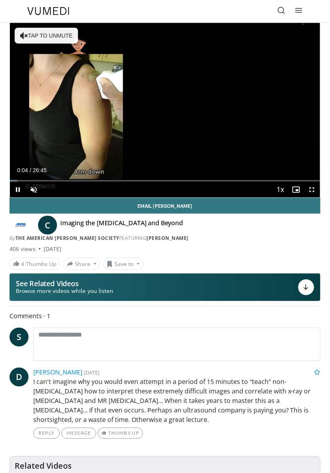  I want to click on a: 4 Thumbs Up, so click(35, 264).